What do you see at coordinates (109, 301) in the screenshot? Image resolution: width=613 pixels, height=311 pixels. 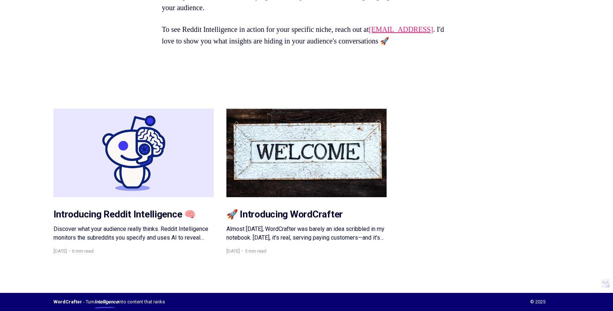 I see `section: - Turn into content that ranks` at bounding box center [109, 301].